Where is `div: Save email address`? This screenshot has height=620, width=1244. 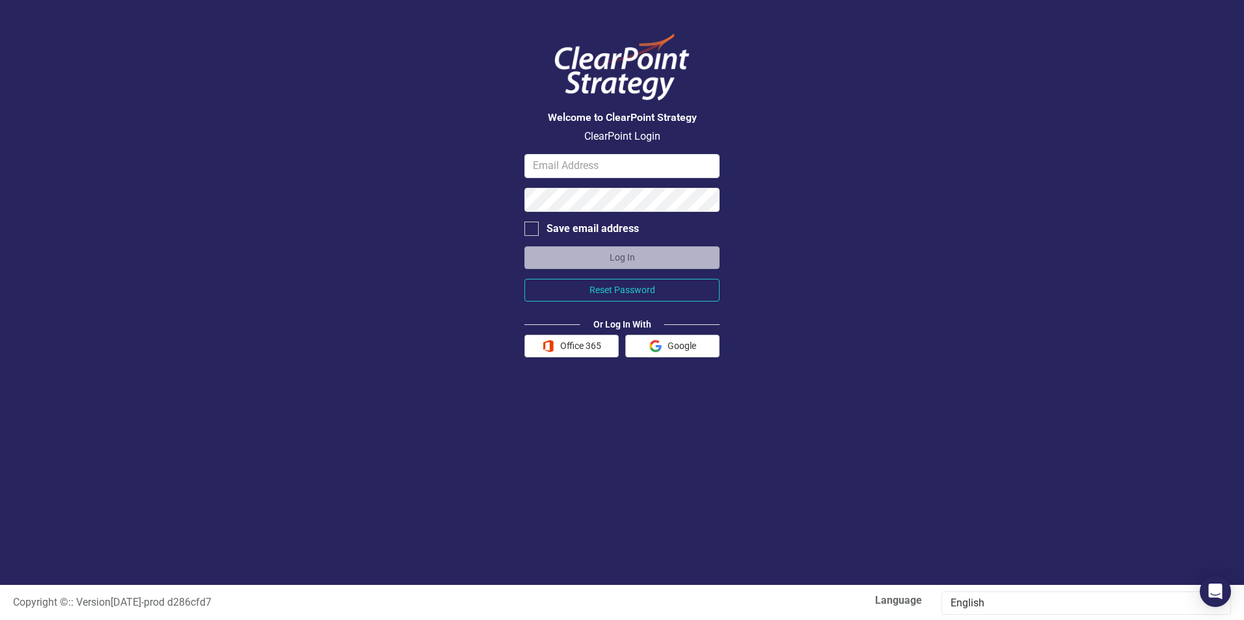
div: Save email address is located at coordinates (592, 229).